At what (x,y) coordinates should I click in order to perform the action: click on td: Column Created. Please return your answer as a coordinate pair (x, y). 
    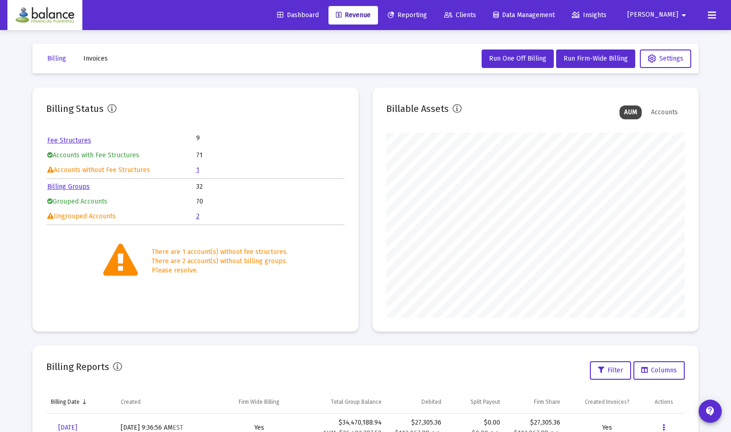
    Looking at the image, I should click on (167, 402).